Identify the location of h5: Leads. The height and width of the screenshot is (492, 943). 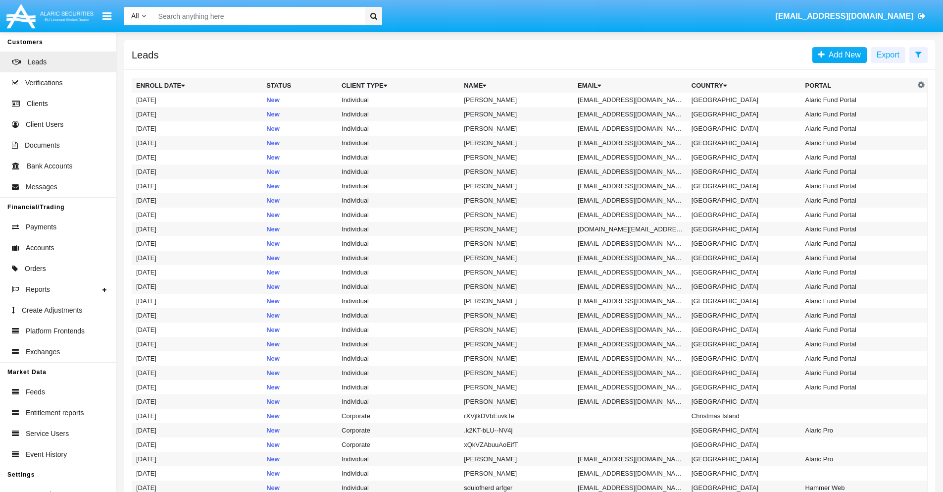
(145, 55).